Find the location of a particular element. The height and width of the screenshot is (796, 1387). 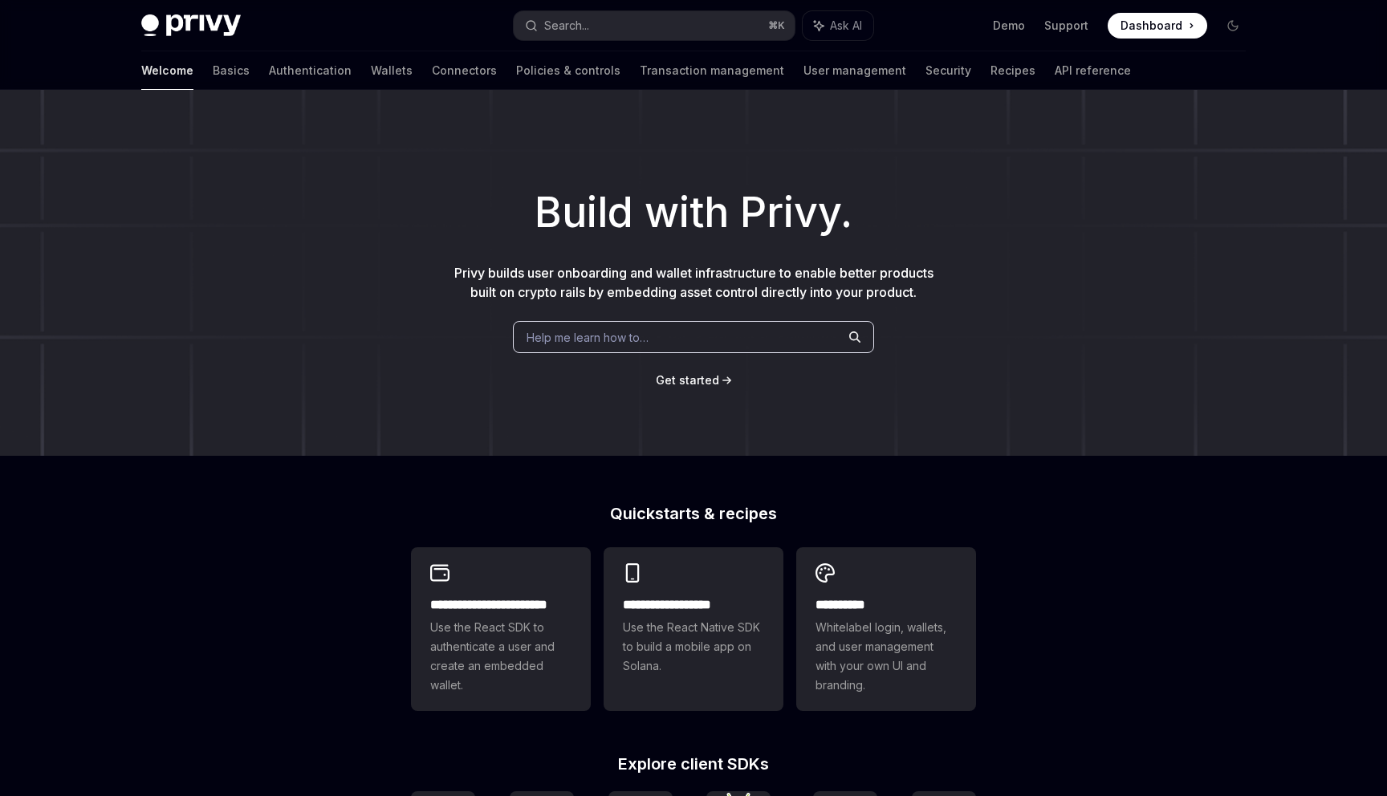

button: Ask AI is located at coordinates (838, 26).